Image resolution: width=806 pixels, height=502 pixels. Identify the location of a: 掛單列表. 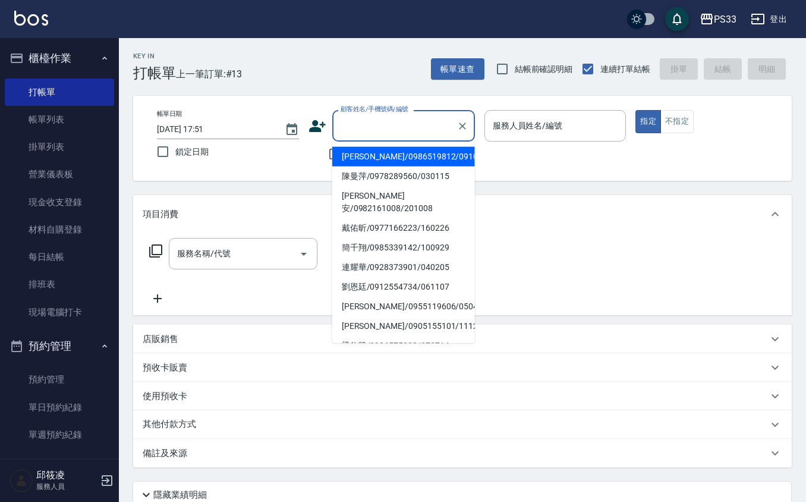
(59, 147).